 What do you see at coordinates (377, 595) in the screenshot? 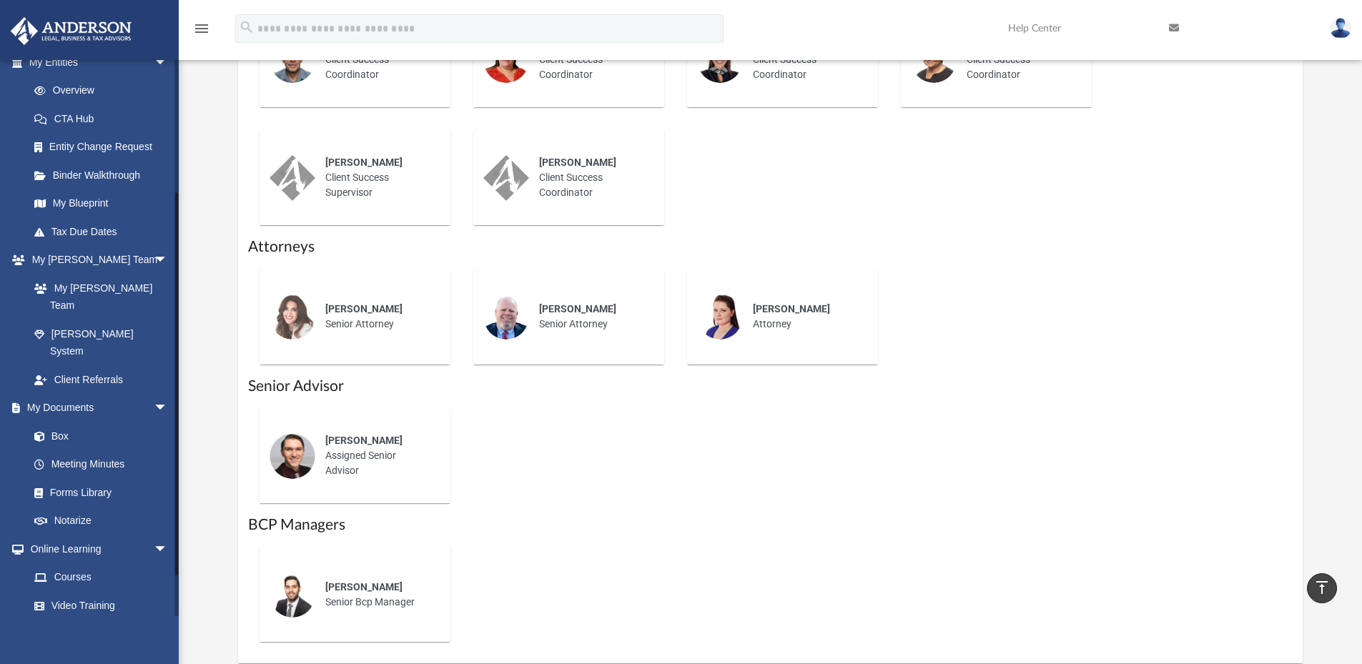
I see `div: Senior Bcp Manager` at bounding box center [377, 595].